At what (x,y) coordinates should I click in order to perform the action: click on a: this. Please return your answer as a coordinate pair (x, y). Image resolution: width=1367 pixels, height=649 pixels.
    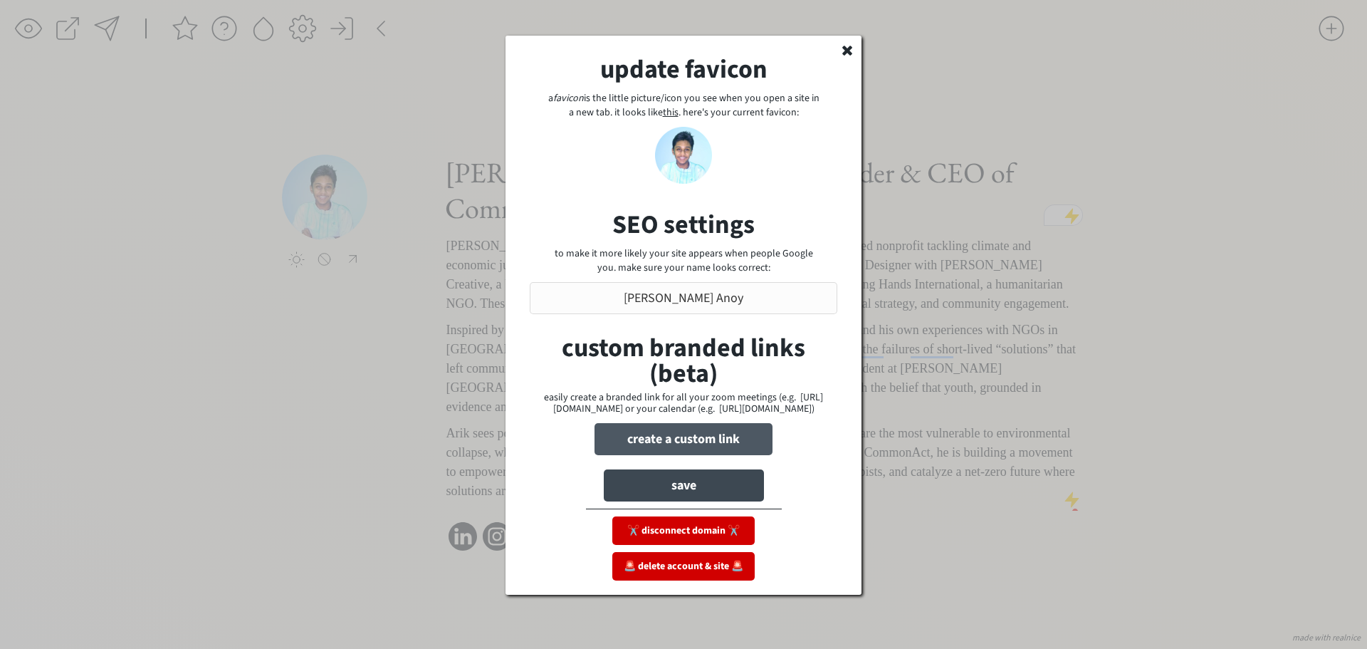
    Looking at the image, I should click on (671, 113).